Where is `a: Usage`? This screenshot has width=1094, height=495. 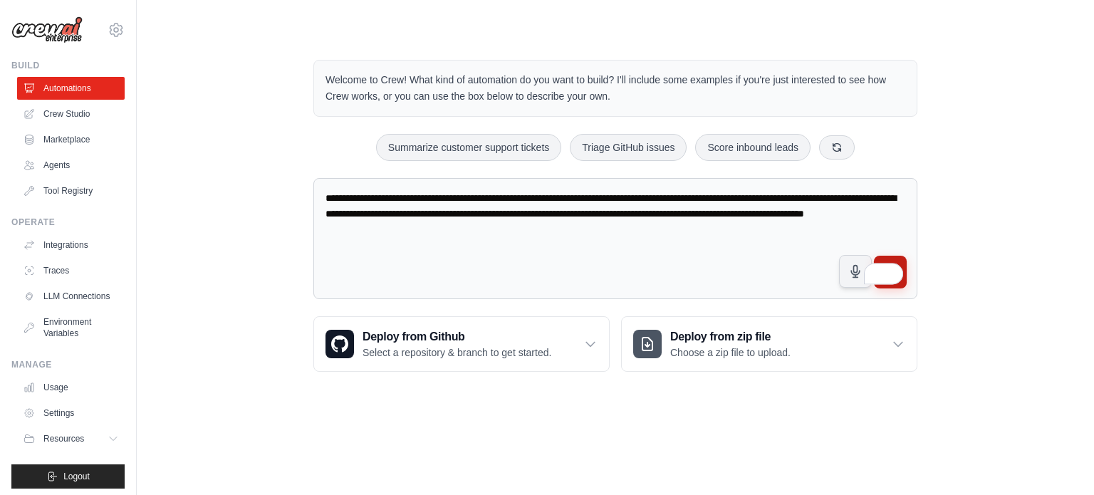
a: Usage is located at coordinates (71, 388).